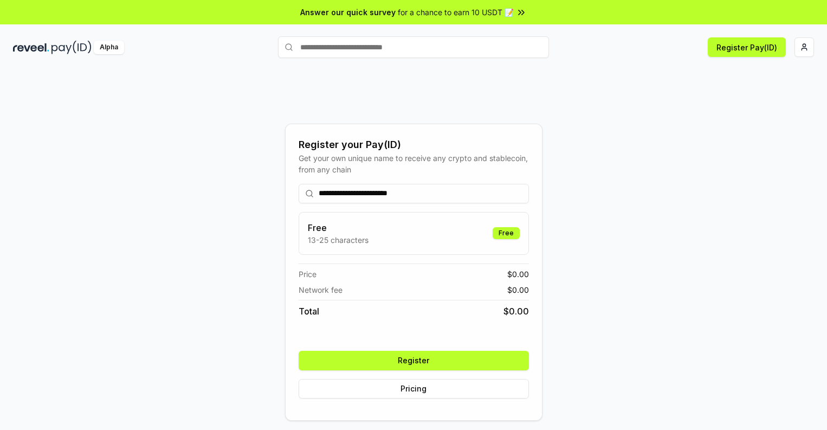 The width and height of the screenshot is (827, 430). What do you see at coordinates (309, 311) in the screenshot?
I see `span: Total` at bounding box center [309, 311].